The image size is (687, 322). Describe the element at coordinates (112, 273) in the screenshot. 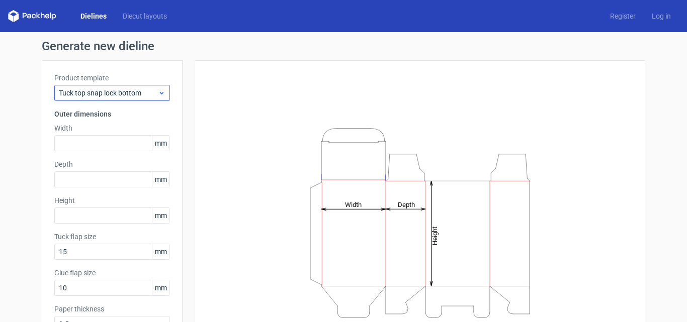

I see `label: Glue flap size` at that location.